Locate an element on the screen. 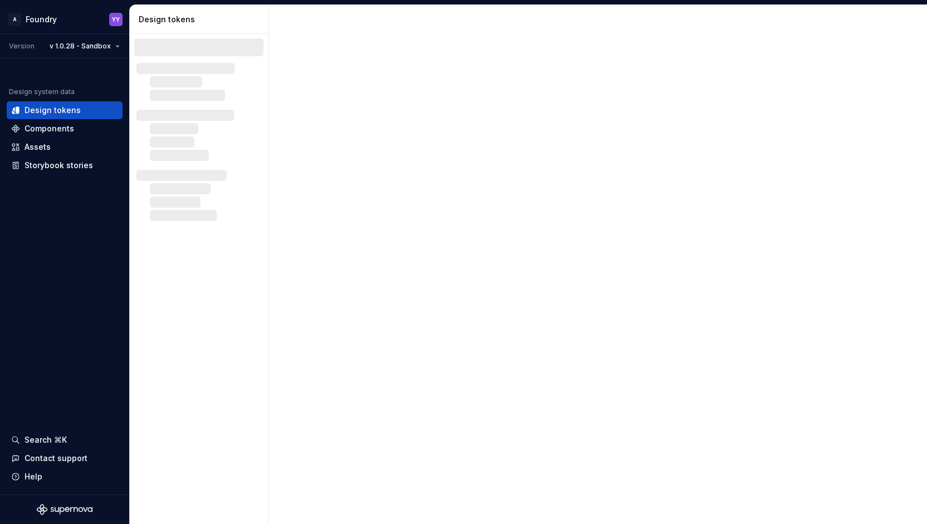 The width and height of the screenshot is (927, 524). div: Components is located at coordinates (49, 129).